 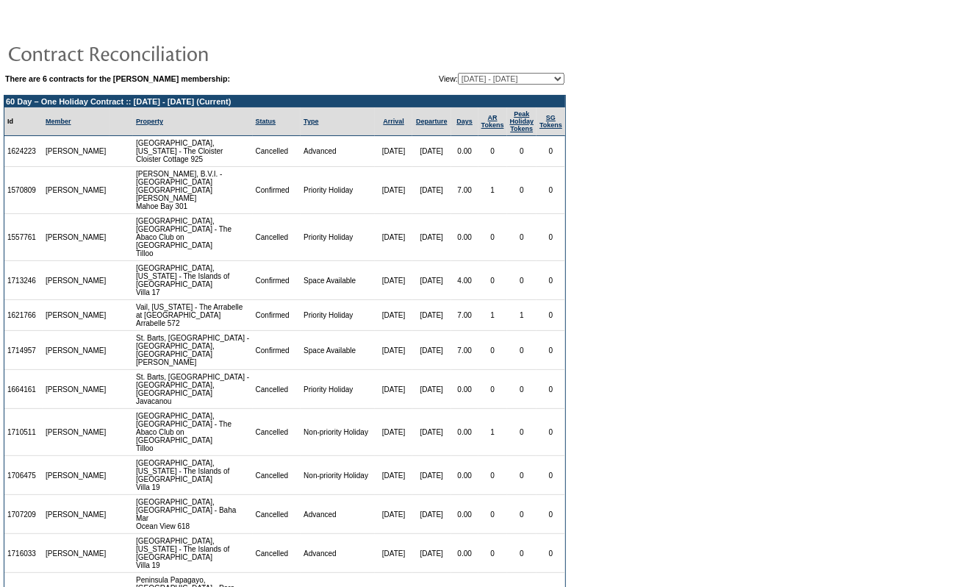 What do you see at coordinates (266, 121) in the screenshot?
I see `a: Status` at bounding box center [266, 121].